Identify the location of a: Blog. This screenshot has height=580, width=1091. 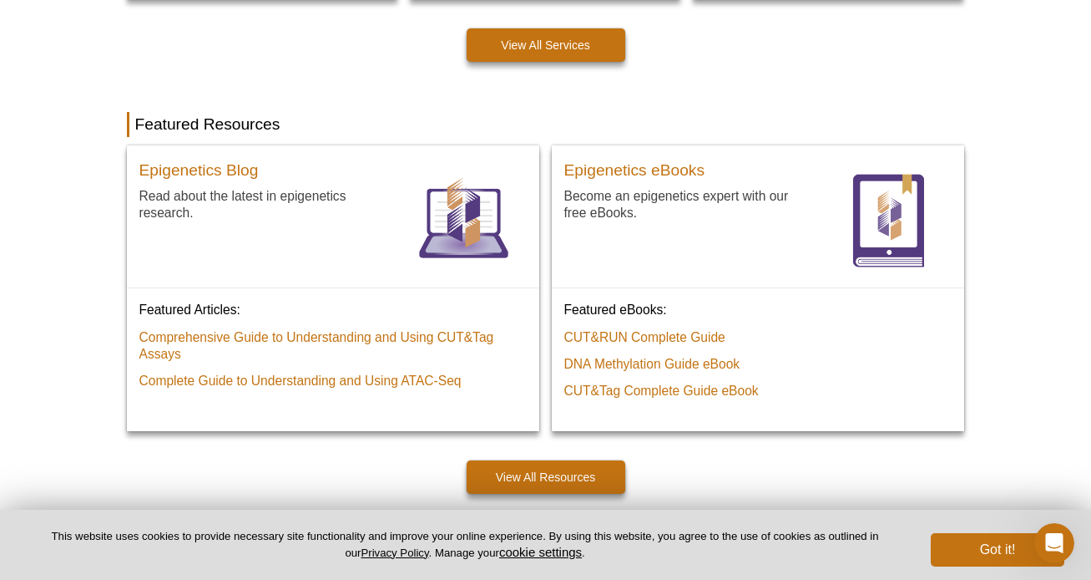
(464, 222).